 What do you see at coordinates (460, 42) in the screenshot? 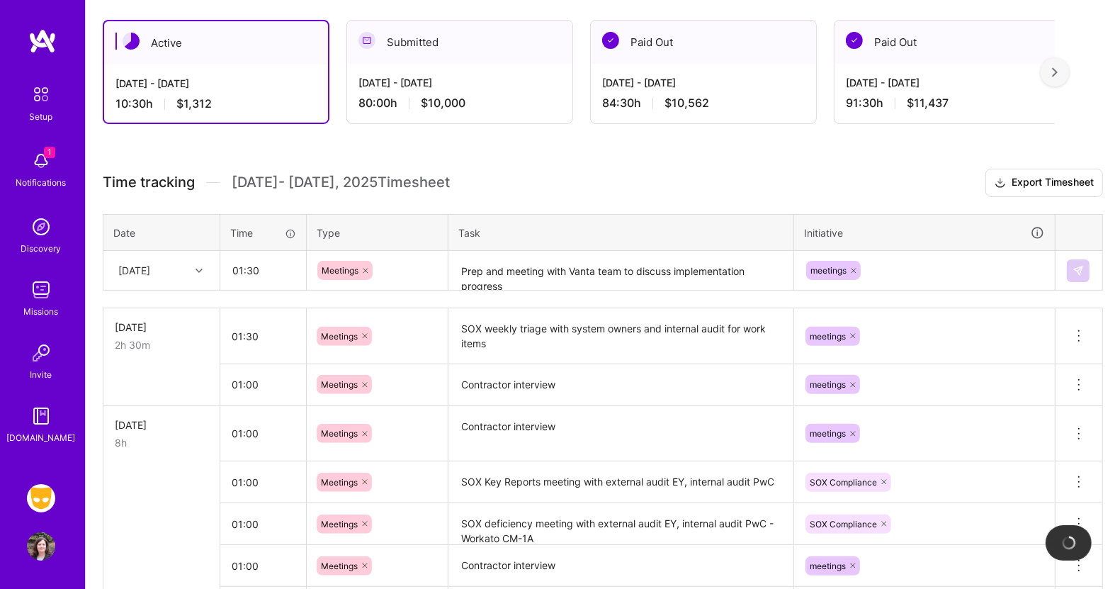
I see `div: Submitted` at bounding box center [460, 42].